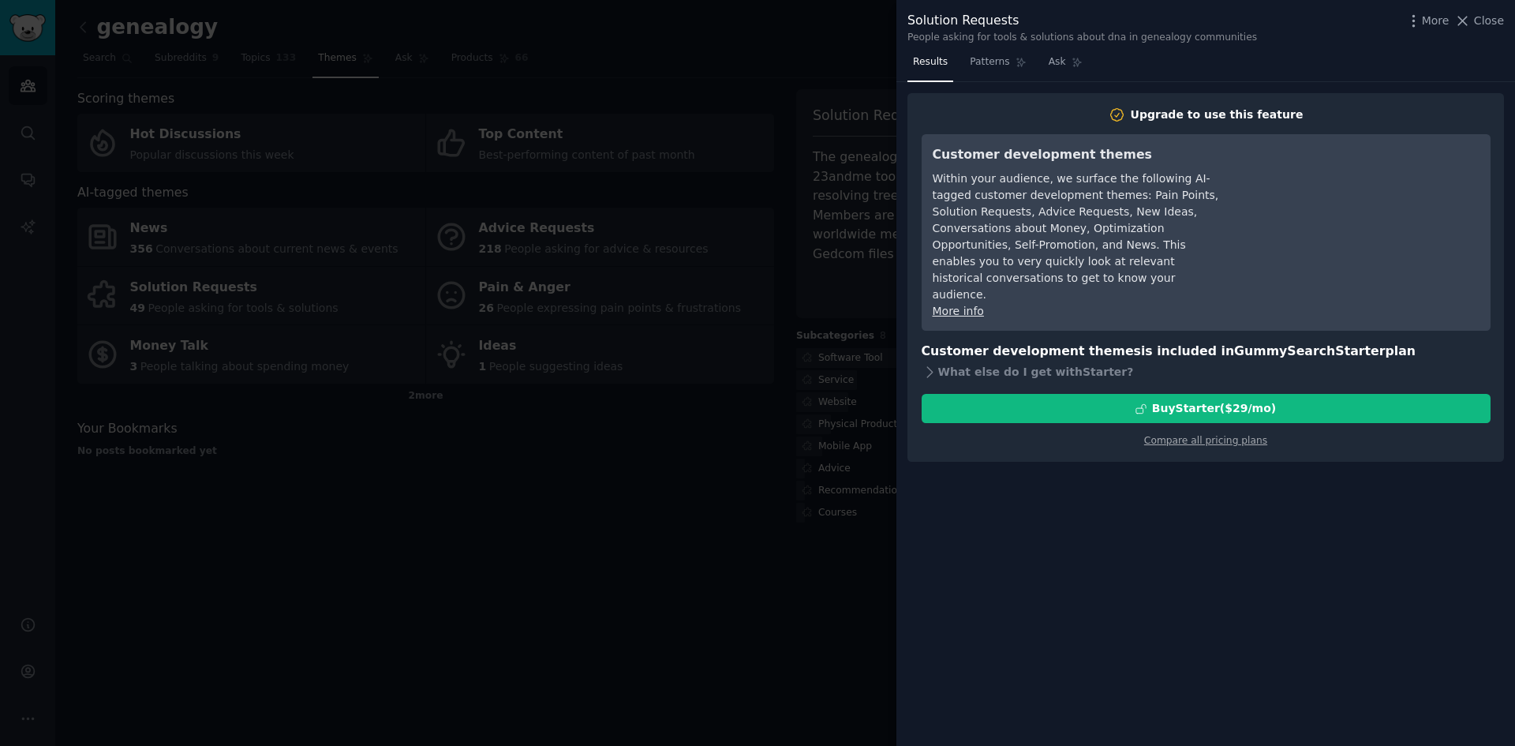  I want to click on button: Close, so click(1478, 21).